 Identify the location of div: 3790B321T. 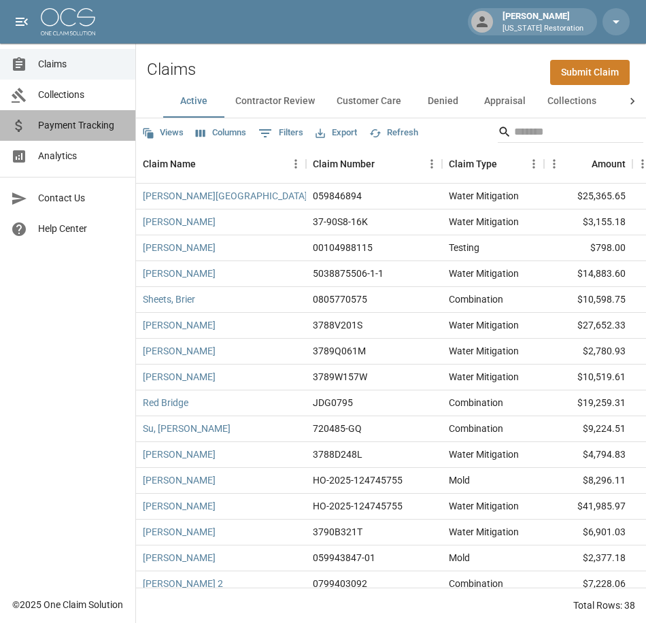
(337, 532).